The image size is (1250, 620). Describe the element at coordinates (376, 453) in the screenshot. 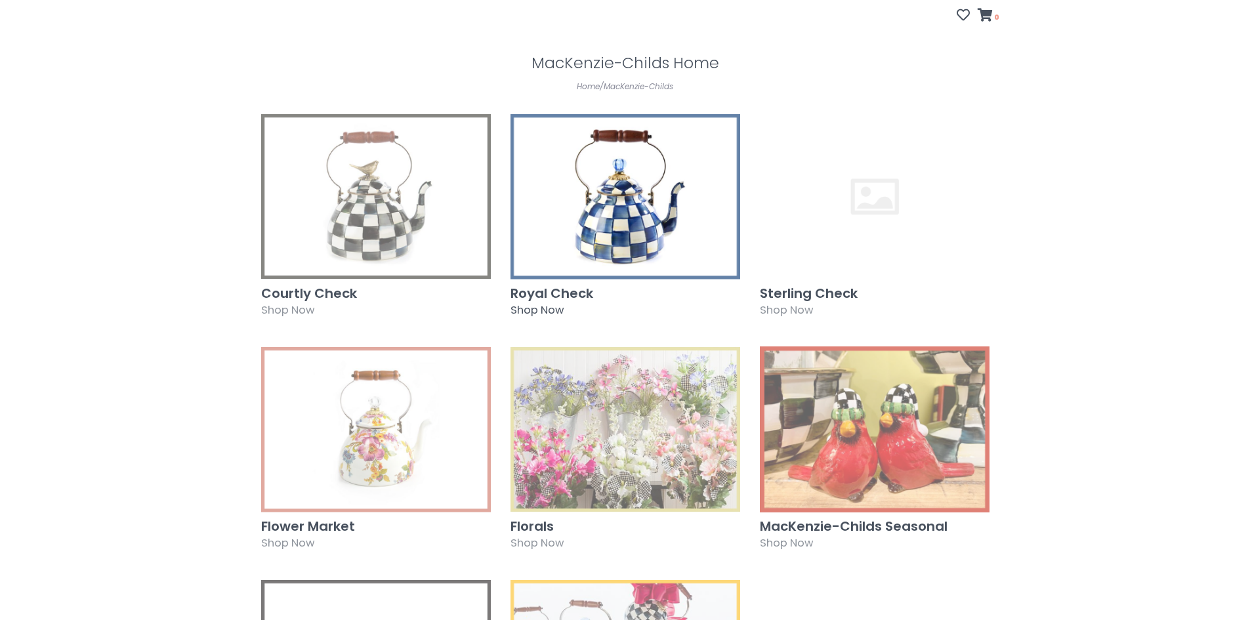

I see `a: Flower Market Shop Now` at that location.